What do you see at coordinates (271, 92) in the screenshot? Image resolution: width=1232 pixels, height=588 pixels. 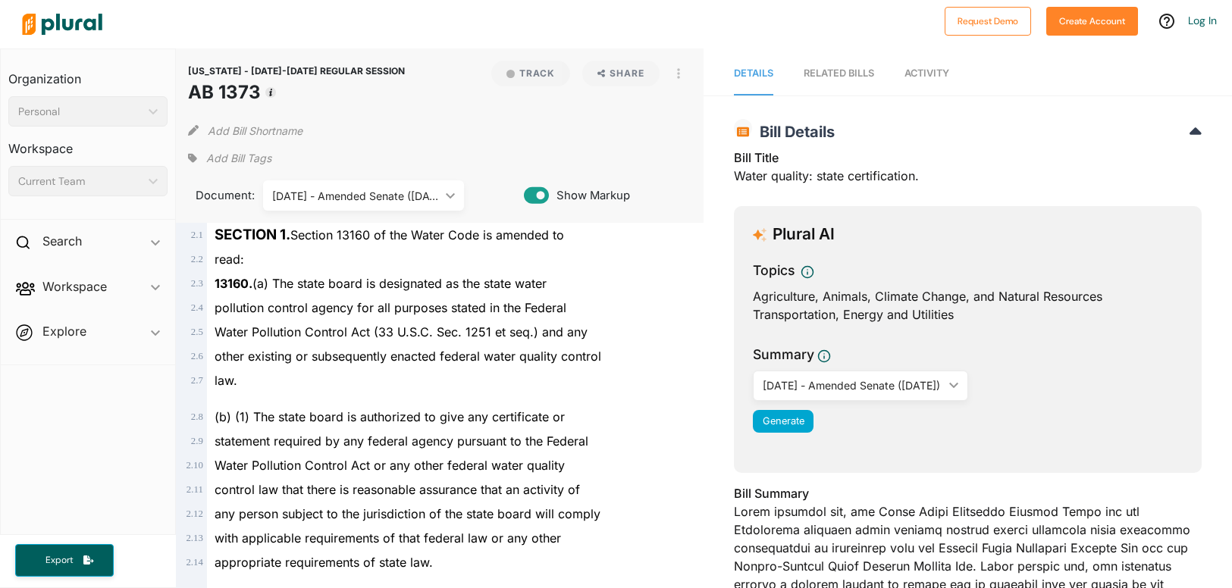 I see `div: Tooltip anchor` at bounding box center [271, 92].